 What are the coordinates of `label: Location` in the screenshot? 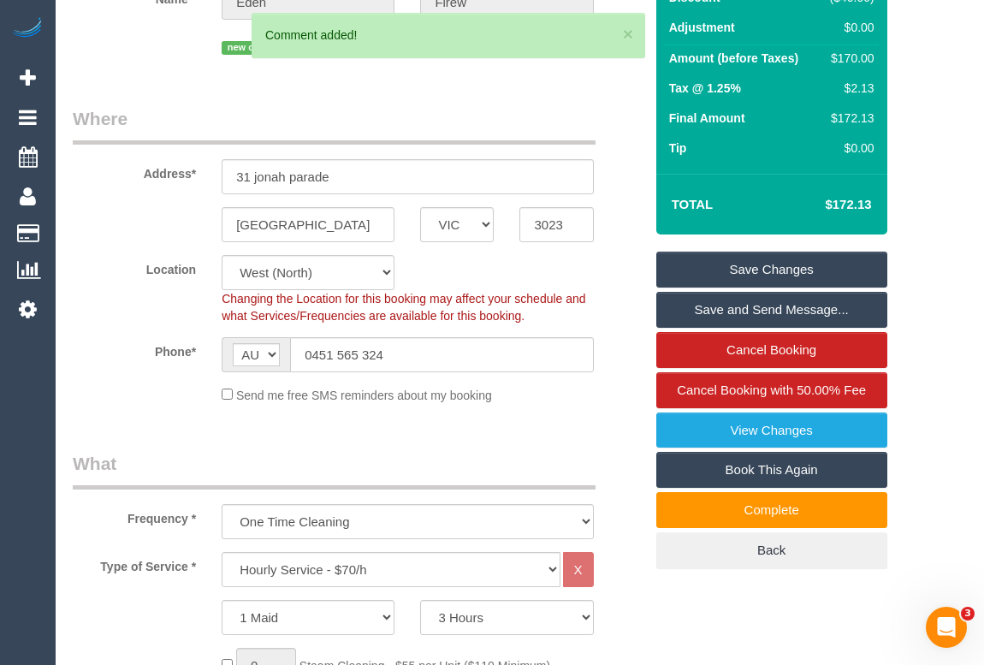 It's located at (134, 266).